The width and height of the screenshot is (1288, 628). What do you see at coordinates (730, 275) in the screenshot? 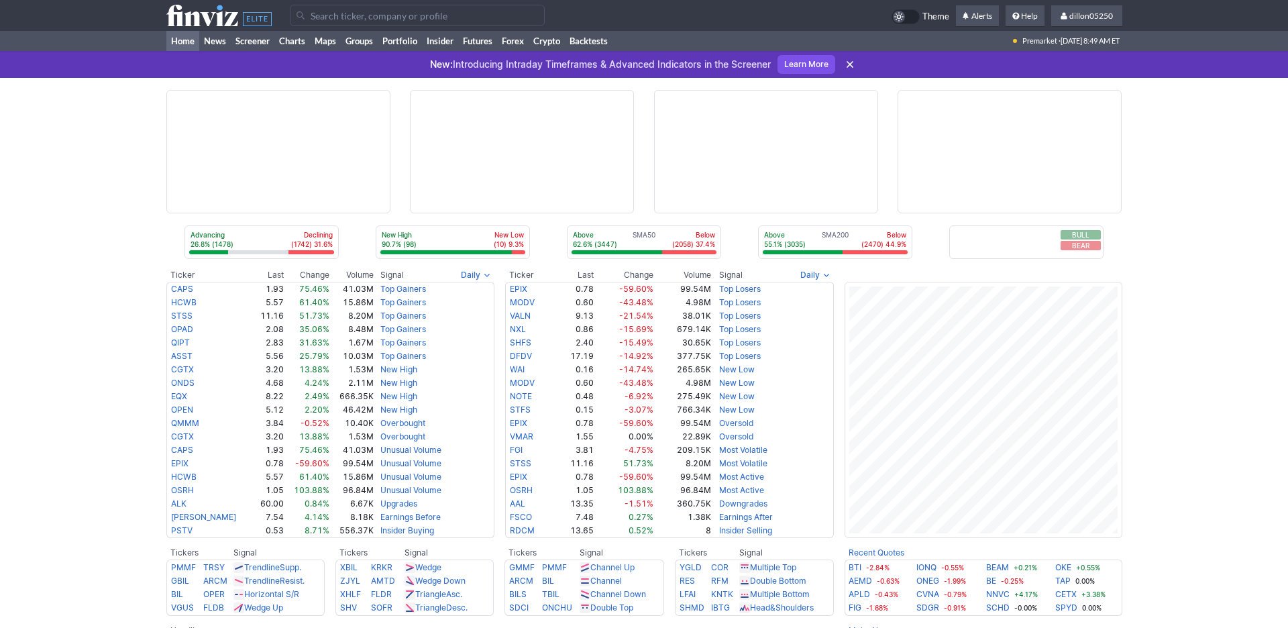
I see `span: Signal` at bounding box center [730, 275].